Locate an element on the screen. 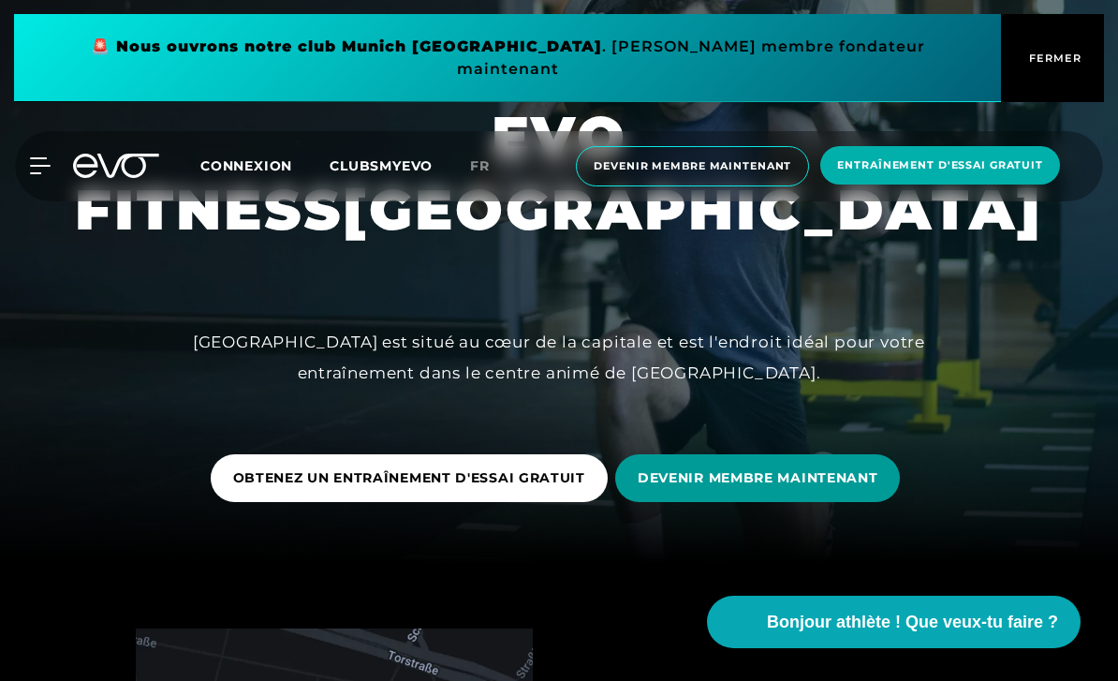  span: ENTRAÎNEMENT D'ESSAI GRATUIT is located at coordinates (940, 165).